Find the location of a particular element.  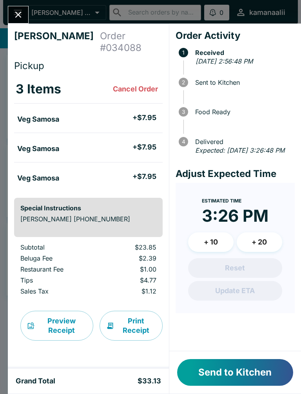

span: Delivered is located at coordinates (243, 142).